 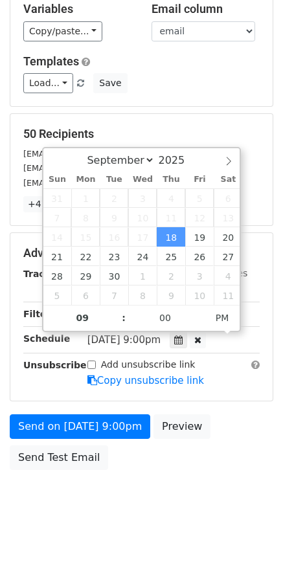 What do you see at coordinates (148, 365) in the screenshot?
I see `label: Add unsubscribe link` at bounding box center [148, 365].